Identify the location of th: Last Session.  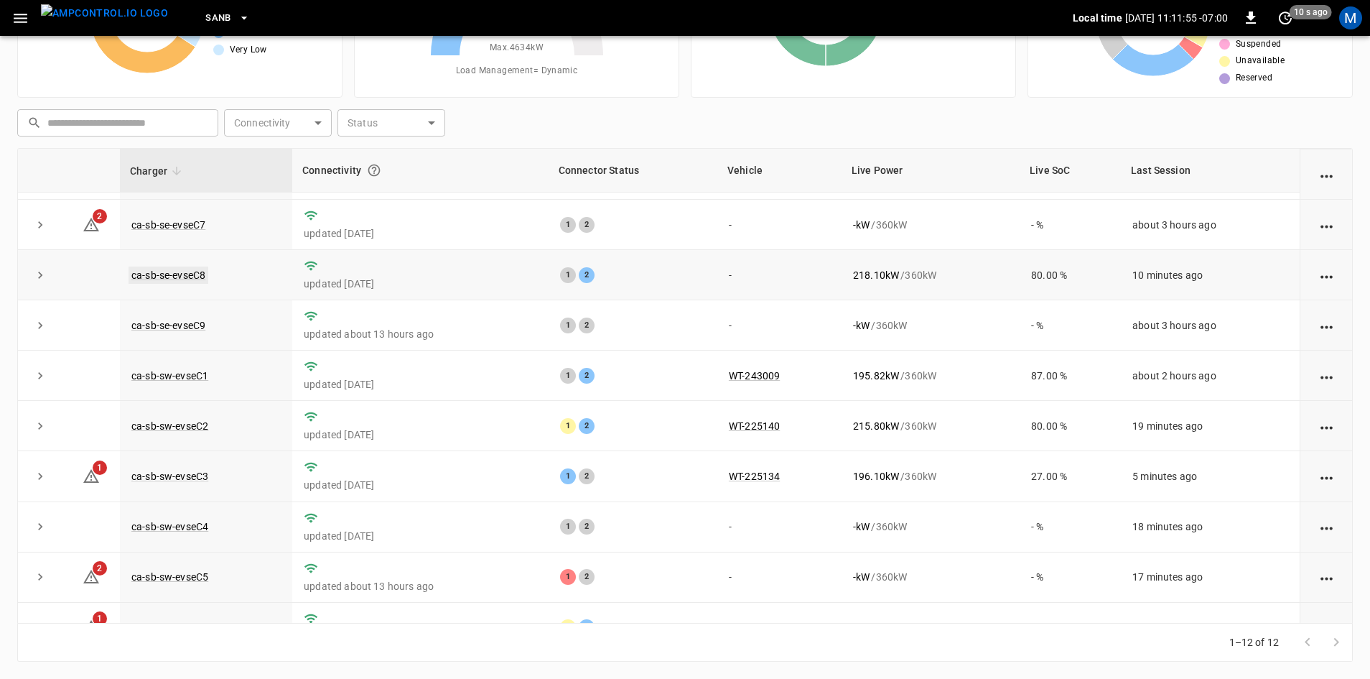
(1210, 170).